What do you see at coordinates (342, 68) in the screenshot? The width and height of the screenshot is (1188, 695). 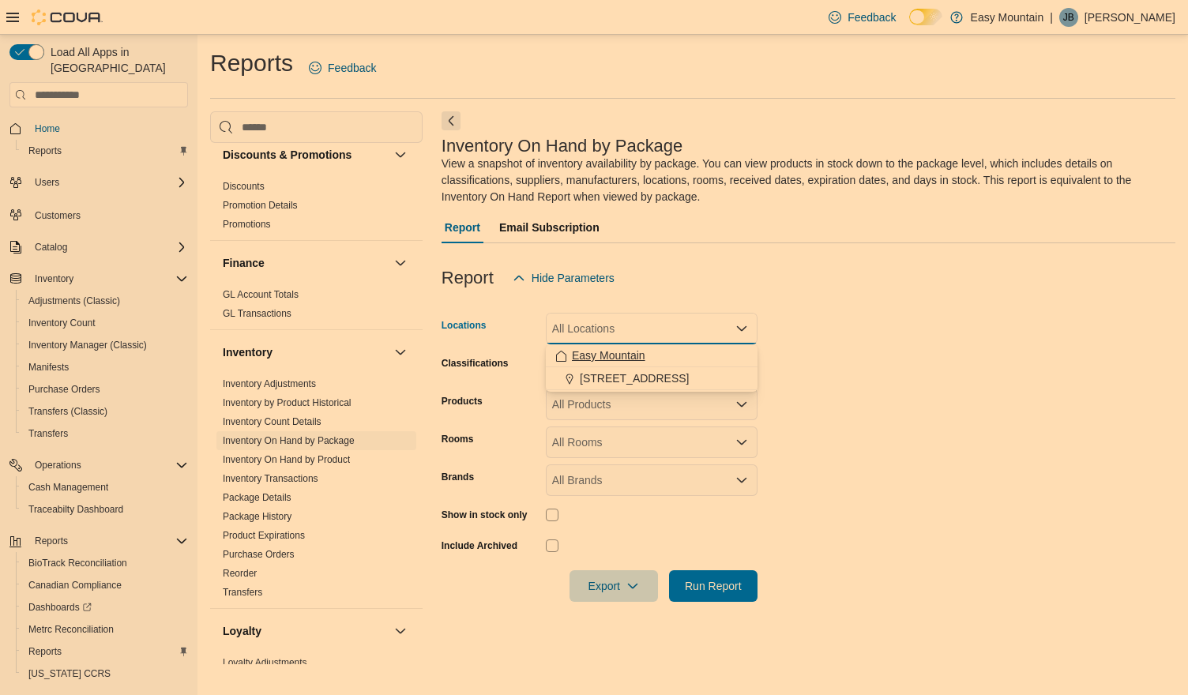 I see `a: Feedback` at bounding box center [342, 68].